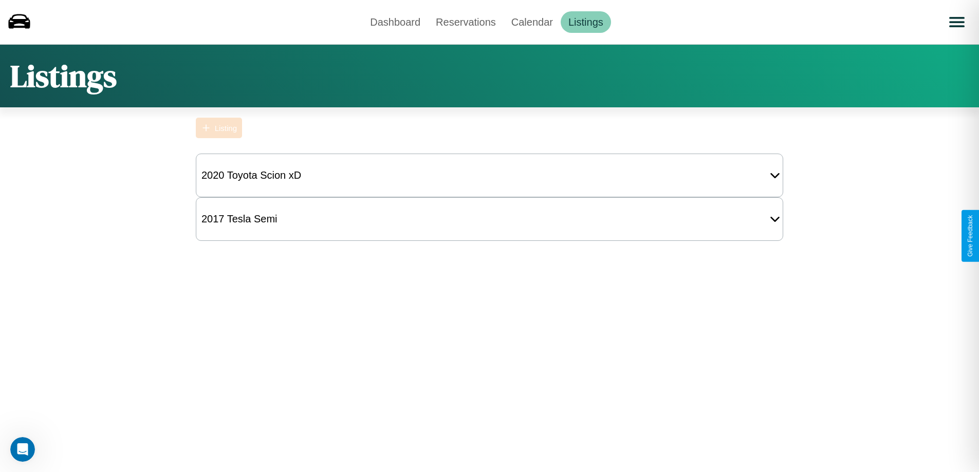 The width and height of the screenshot is (979, 472). Describe the element at coordinates (586, 22) in the screenshot. I see `a: Listings` at that location.